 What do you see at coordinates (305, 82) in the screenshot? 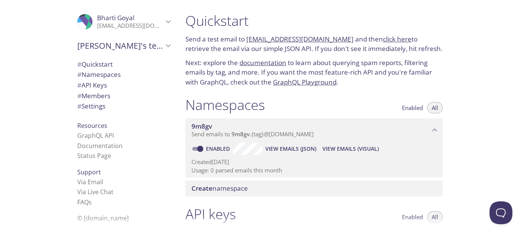
I see `a: GraphQL Playground` at bounding box center [305, 82].